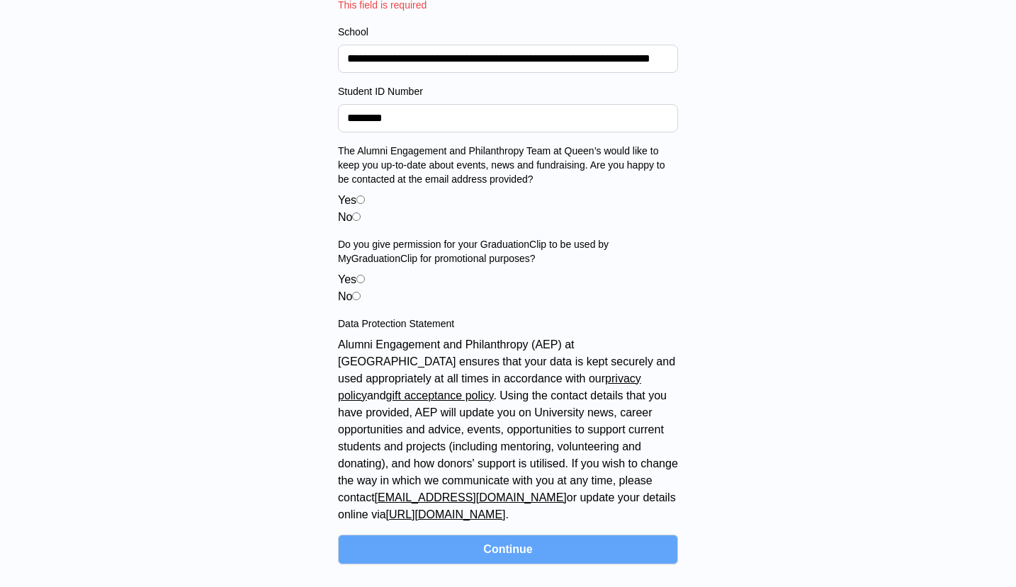  I want to click on a: gift acceptance policy, so click(440, 395).